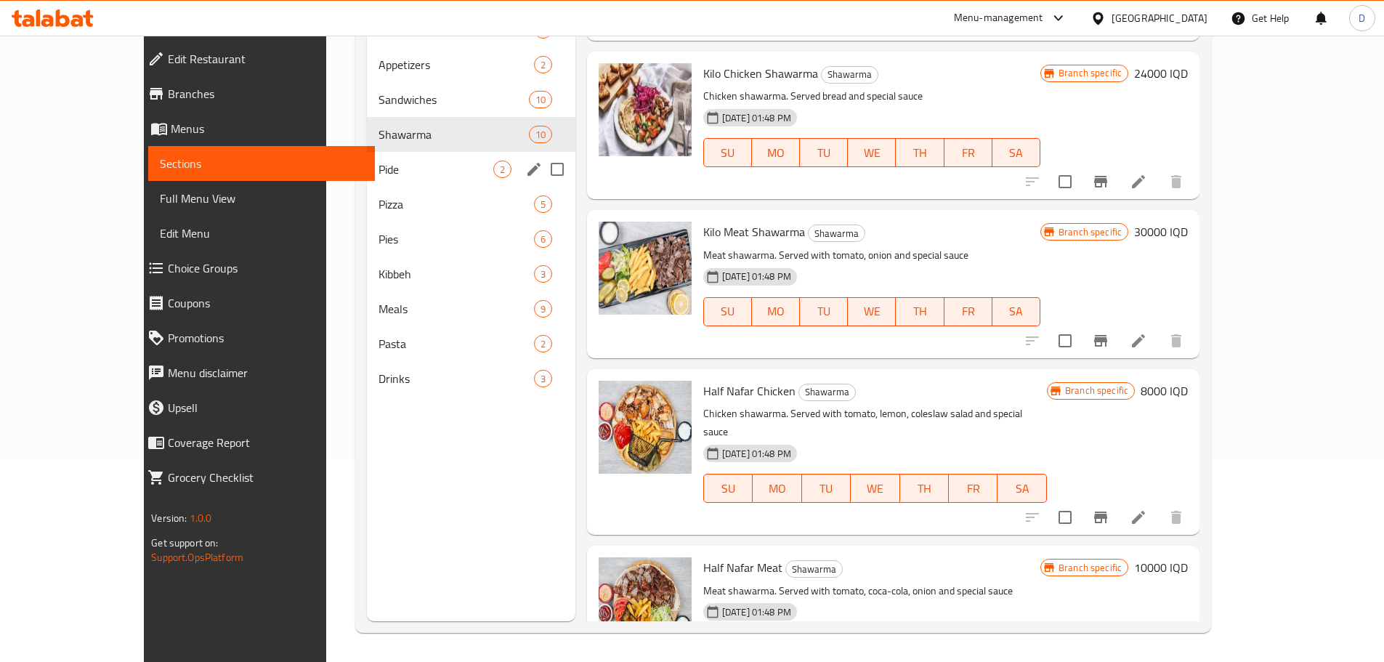  I want to click on div: Pasta2, so click(471, 344).